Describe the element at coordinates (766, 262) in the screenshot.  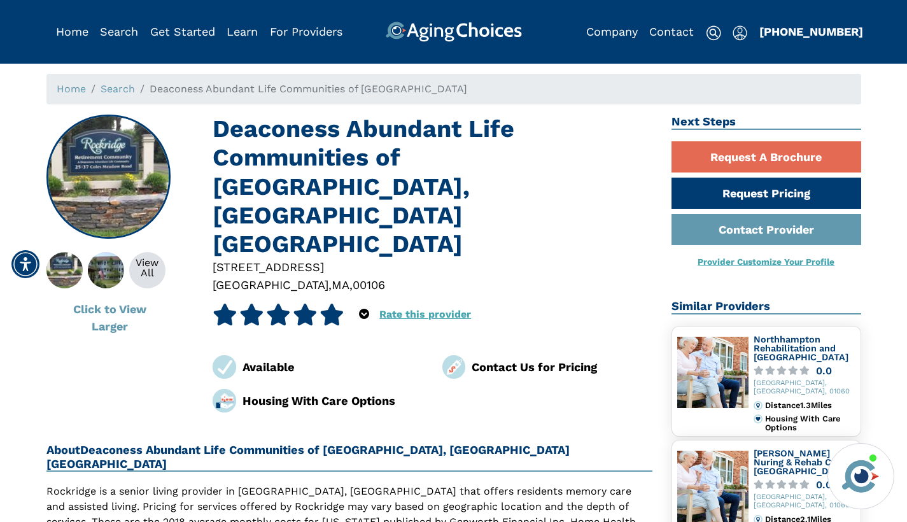
I see `a: Provider Customize Your Profile` at that location.